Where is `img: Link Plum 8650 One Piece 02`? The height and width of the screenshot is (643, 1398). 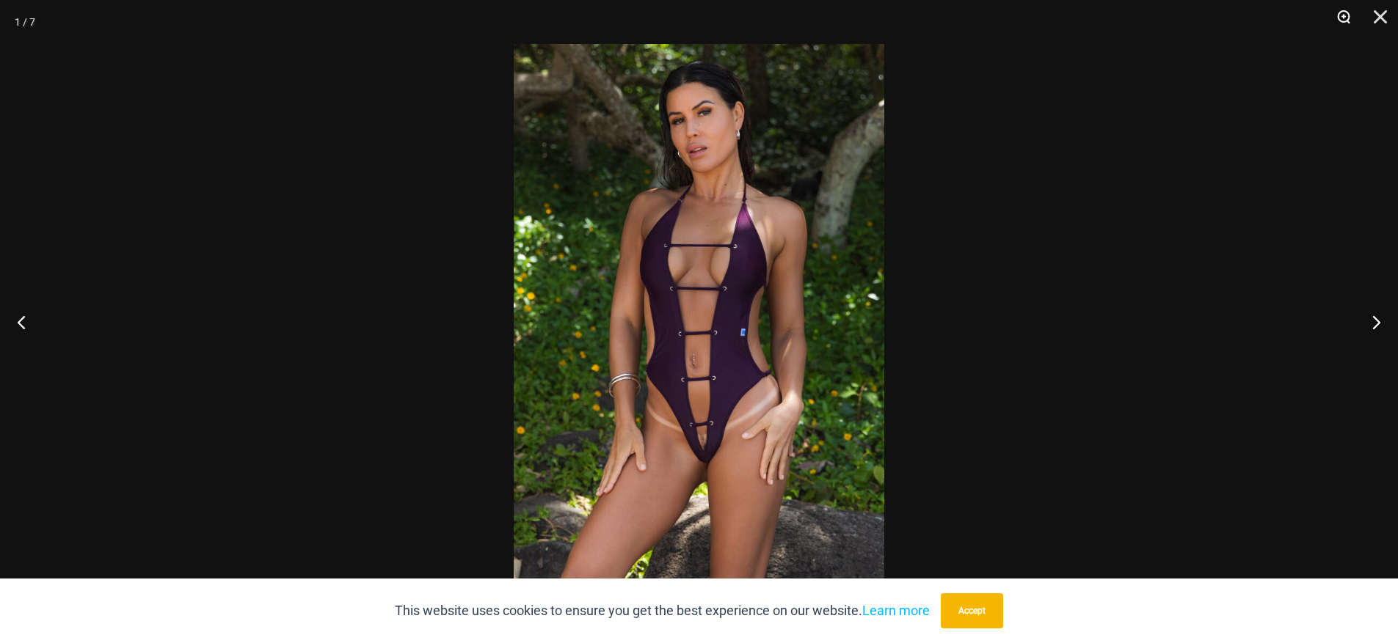
img: Link Plum 8650 One Piece 02 is located at coordinates (698, 321).